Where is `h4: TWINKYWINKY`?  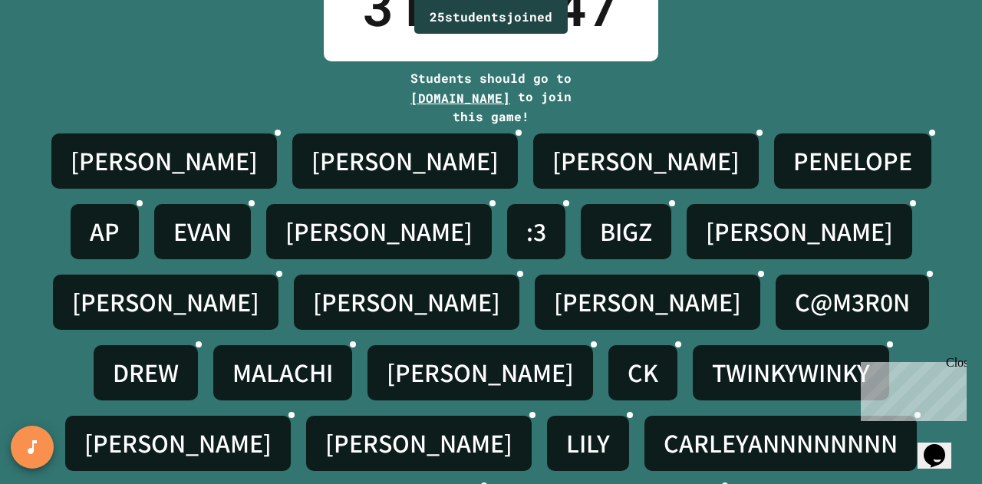 h4: TWINKYWINKY is located at coordinates (791, 373).